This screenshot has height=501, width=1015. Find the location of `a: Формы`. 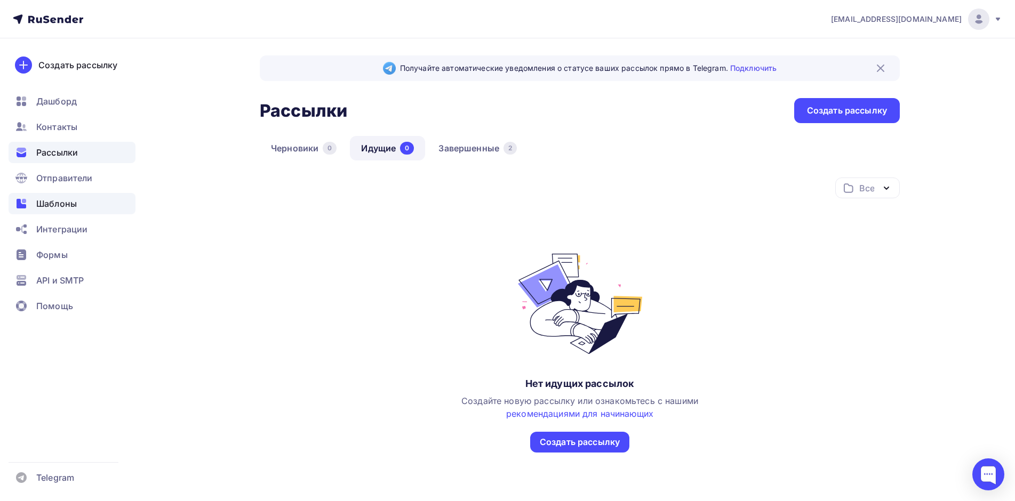

a: Формы is located at coordinates (72, 255).